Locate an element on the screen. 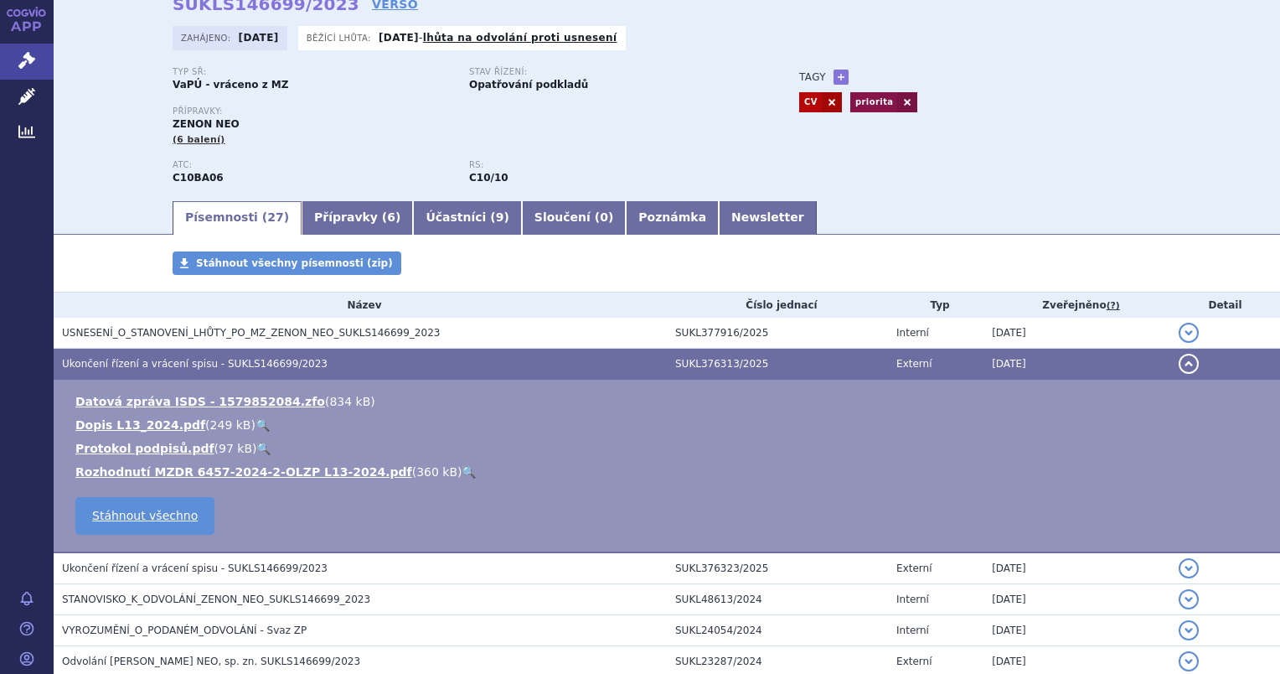 The image size is (1280, 674). th: Číslo jednací is located at coordinates (777, 305).